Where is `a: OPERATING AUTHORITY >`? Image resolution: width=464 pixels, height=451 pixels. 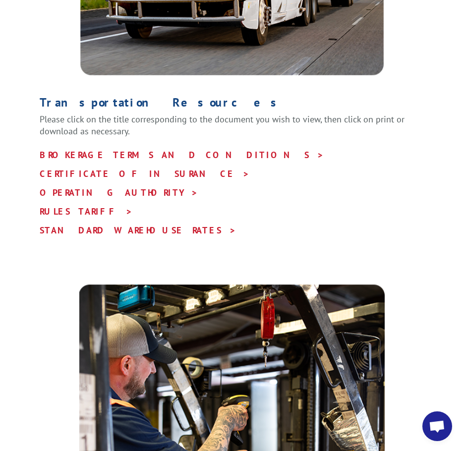 a: OPERATING AUTHORITY > is located at coordinates (119, 193).